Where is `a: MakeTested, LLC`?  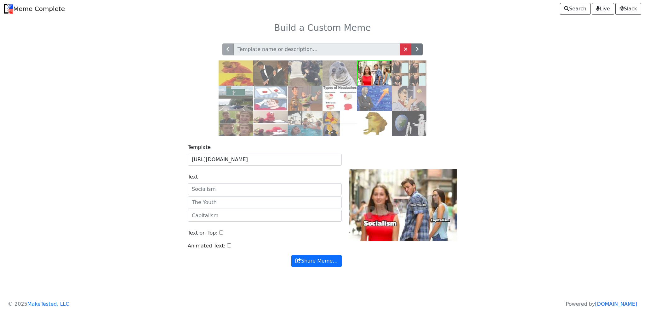
a: MakeTested, LLC is located at coordinates (48, 304).